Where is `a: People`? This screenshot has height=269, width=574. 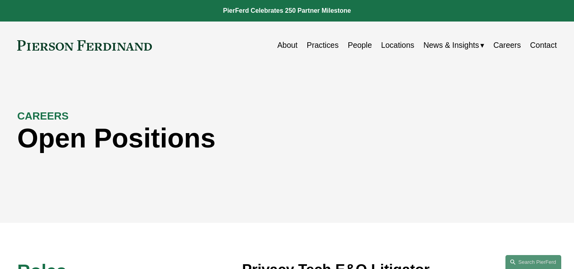 a: People is located at coordinates (360, 45).